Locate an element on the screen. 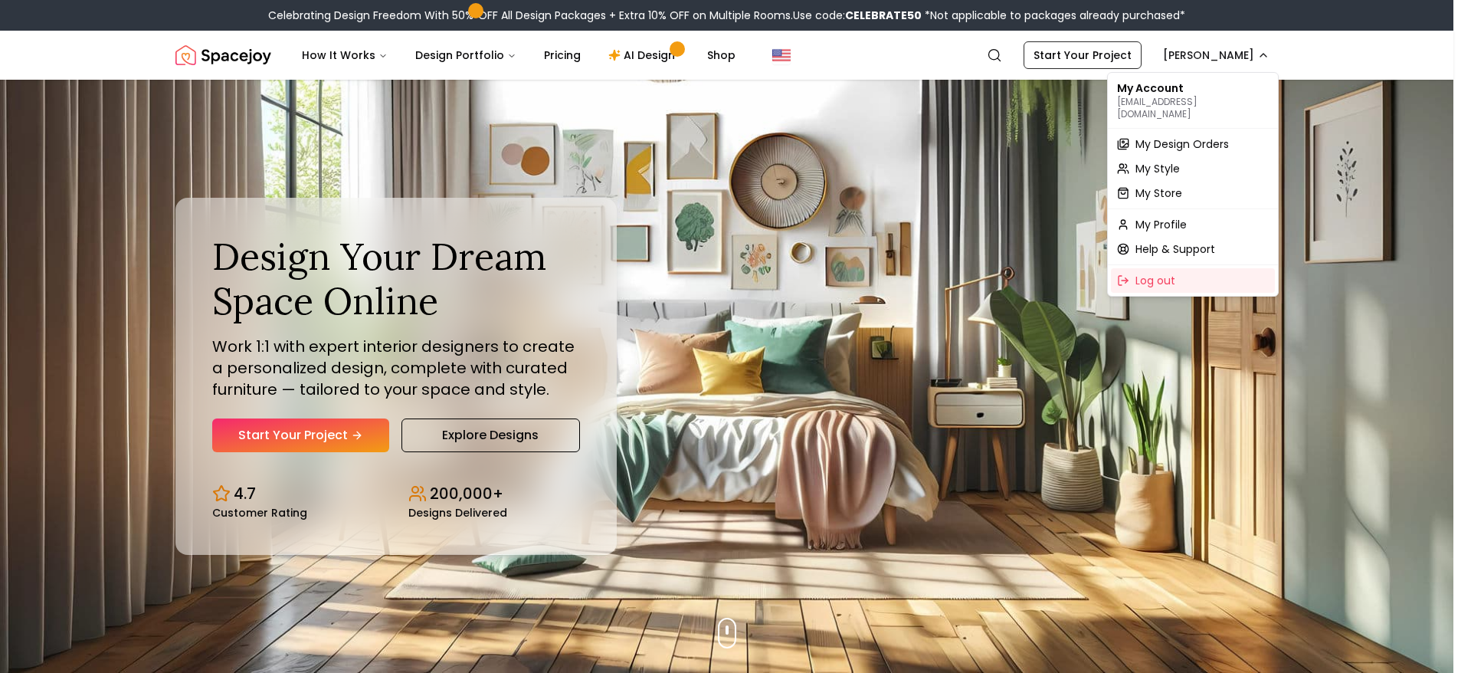 Image resolution: width=1471 pixels, height=673 pixels. a: My Style is located at coordinates (1193, 169).